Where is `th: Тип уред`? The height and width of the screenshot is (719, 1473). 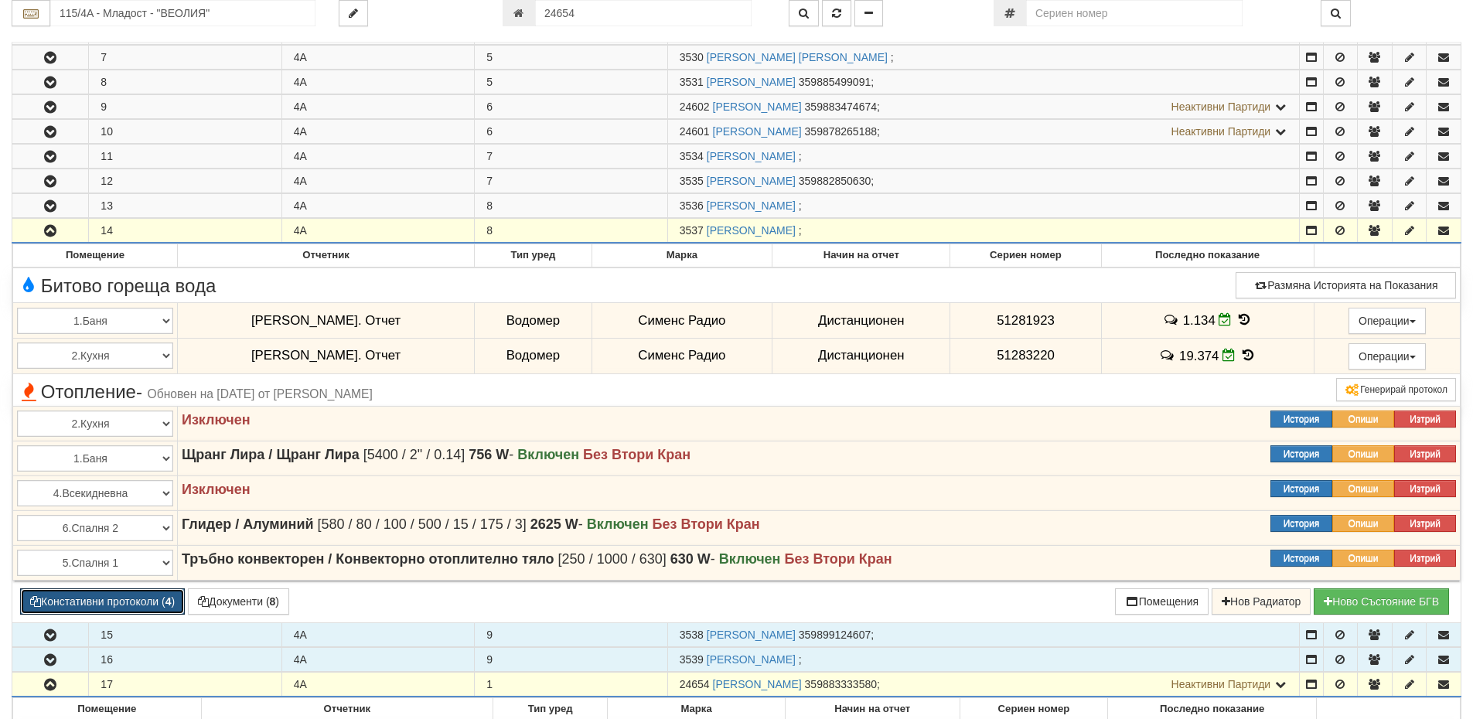 th: Тип уред is located at coordinates (533, 256).